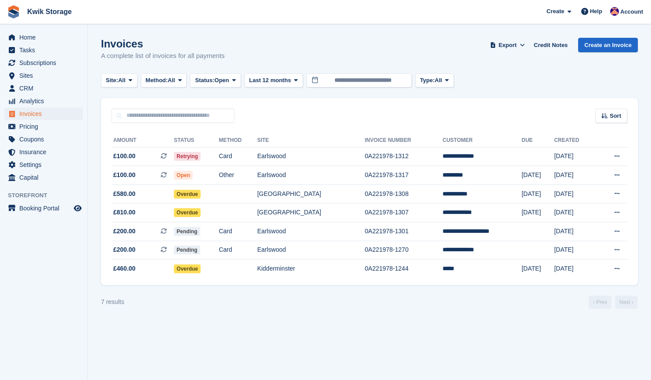 The width and height of the screenshot is (651, 380). Describe the element at coordinates (237, 140) in the screenshot. I see `th: Method` at that location.